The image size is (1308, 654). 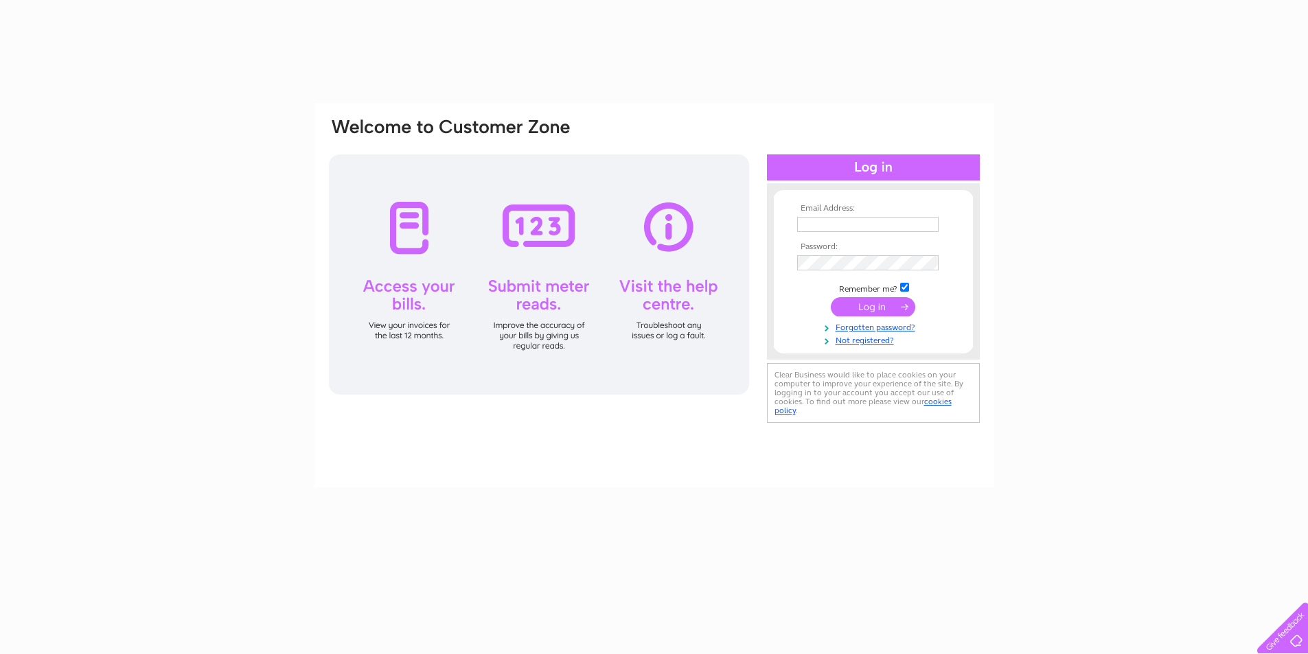 What do you see at coordinates (875, 339) in the screenshot?
I see `a: Not registered?` at bounding box center [875, 339].